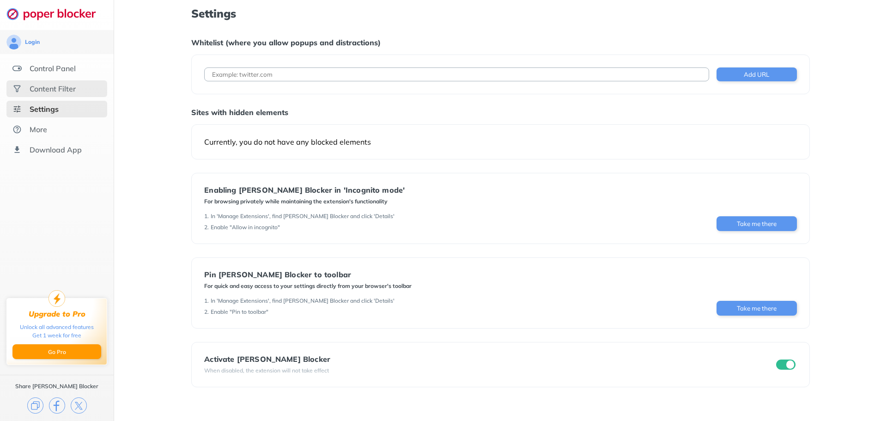 This screenshot has width=887, height=421. I want to click on img: logo-webpage.svg, so click(56, 14).